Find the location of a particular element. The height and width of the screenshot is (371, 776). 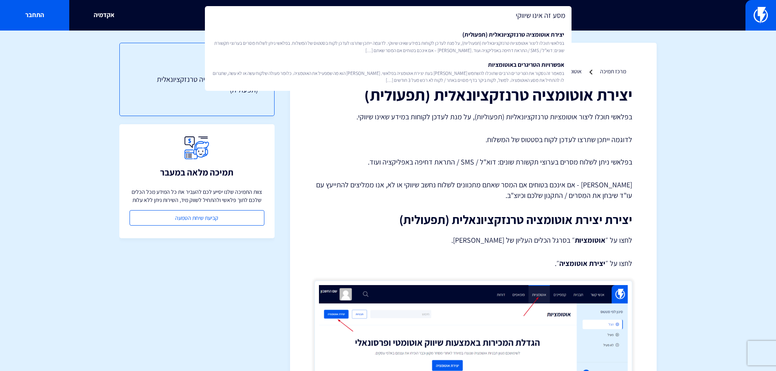

a: מרכז תמיכה is located at coordinates (613, 71).